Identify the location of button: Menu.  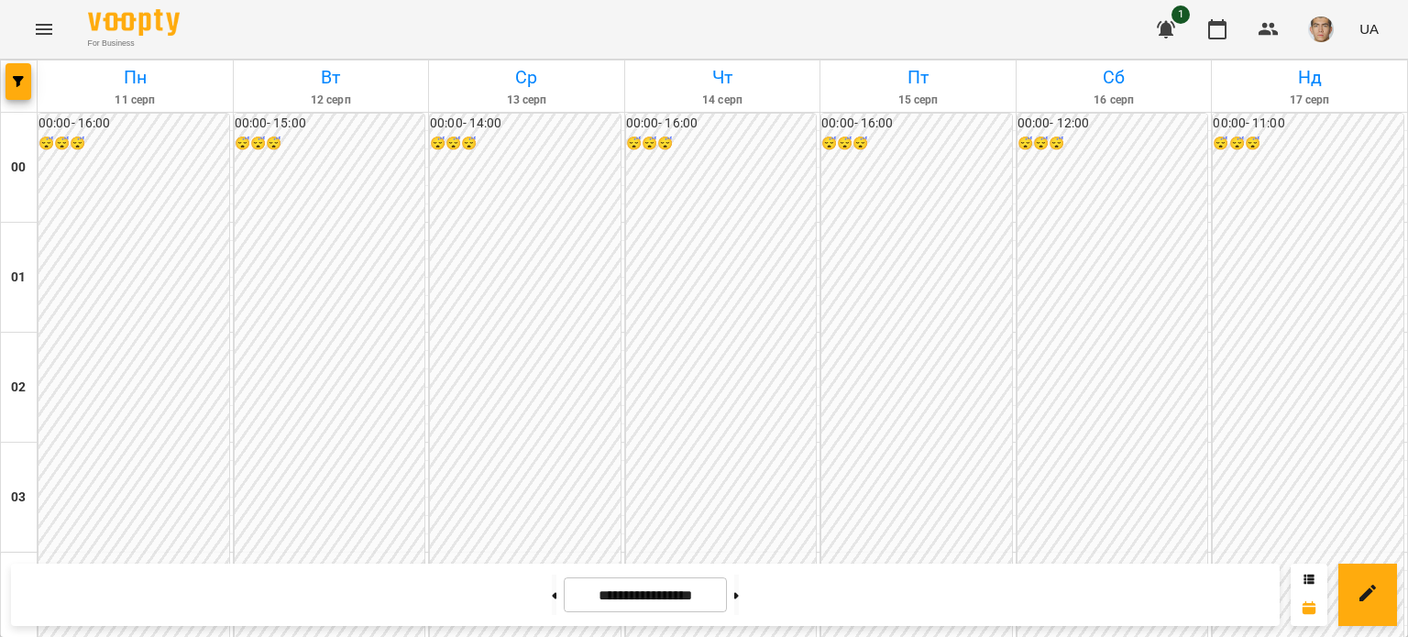
(44, 29).